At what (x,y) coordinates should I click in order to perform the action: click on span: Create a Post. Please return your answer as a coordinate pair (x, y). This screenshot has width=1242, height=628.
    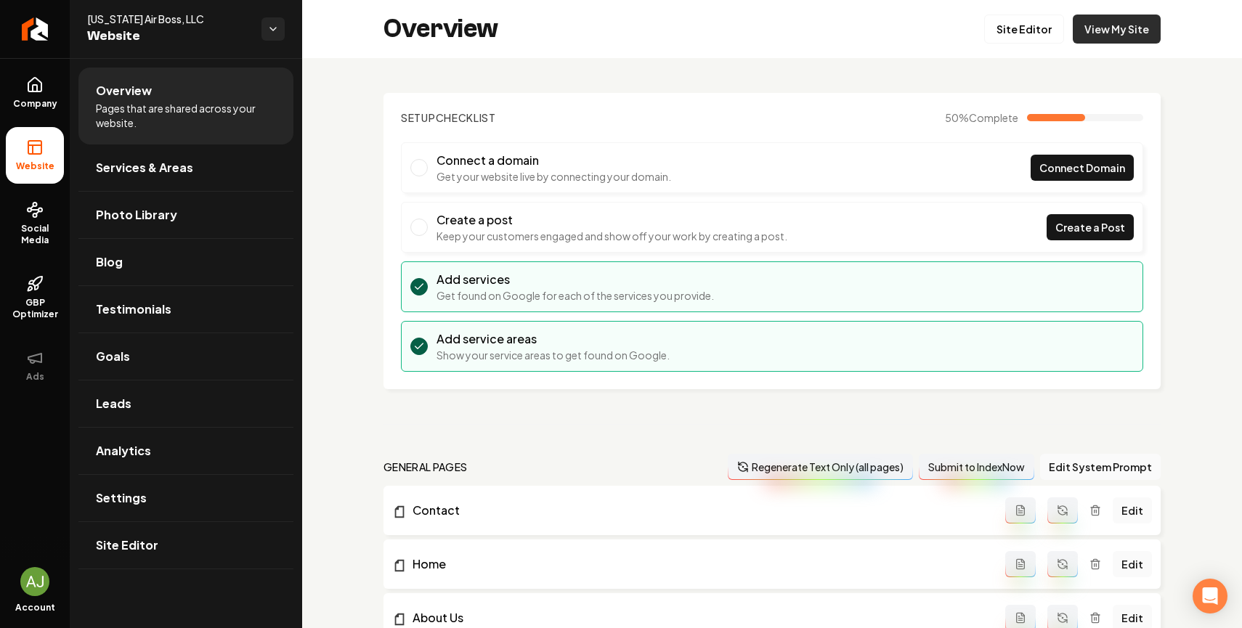
    Looking at the image, I should click on (1090, 227).